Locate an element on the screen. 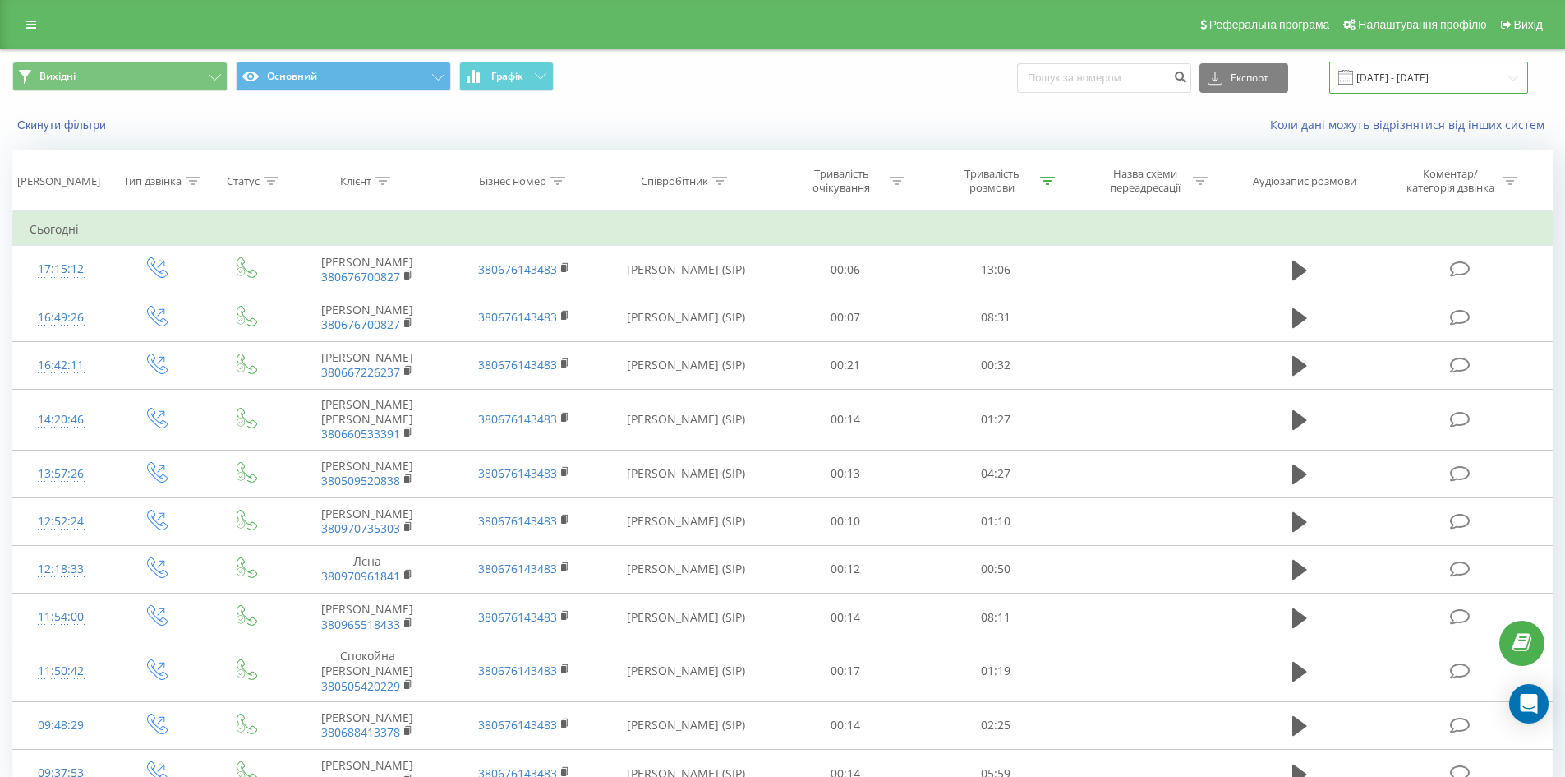  td: 08:11 is located at coordinates (996, 617).